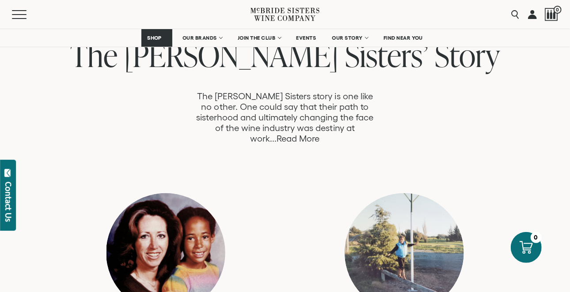  What do you see at coordinates (349, 38) in the screenshot?
I see `a: OUR STORY` at bounding box center [349, 38].